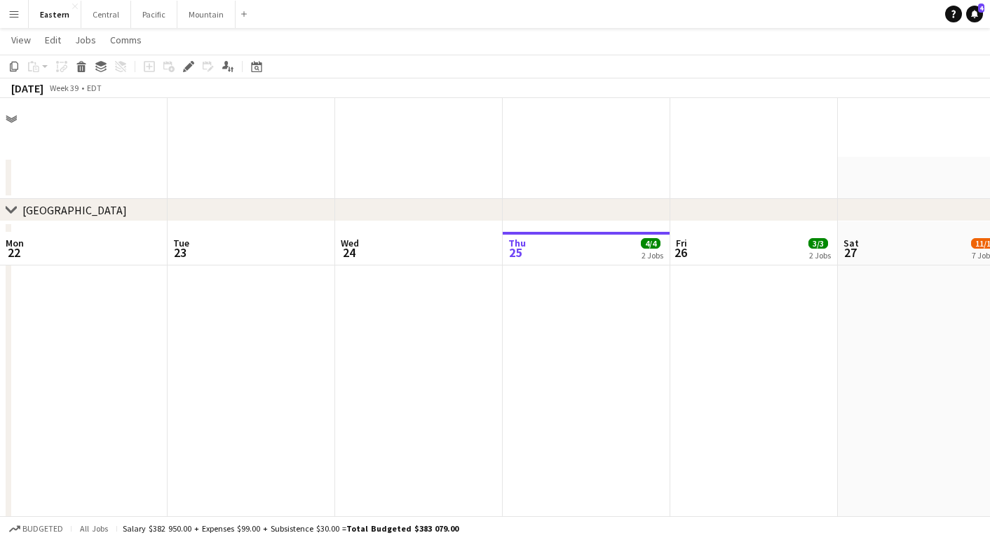  I want to click on button: Eastern, so click(55, 14).